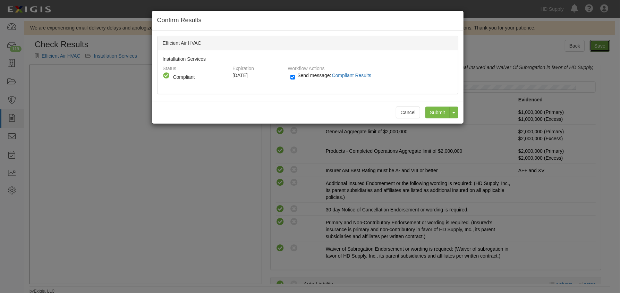 Image resolution: width=620 pixels, height=293 pixels. Describe the element at coordinates (199, 77) in the screenshot. I see `div: Compliant` at that location.